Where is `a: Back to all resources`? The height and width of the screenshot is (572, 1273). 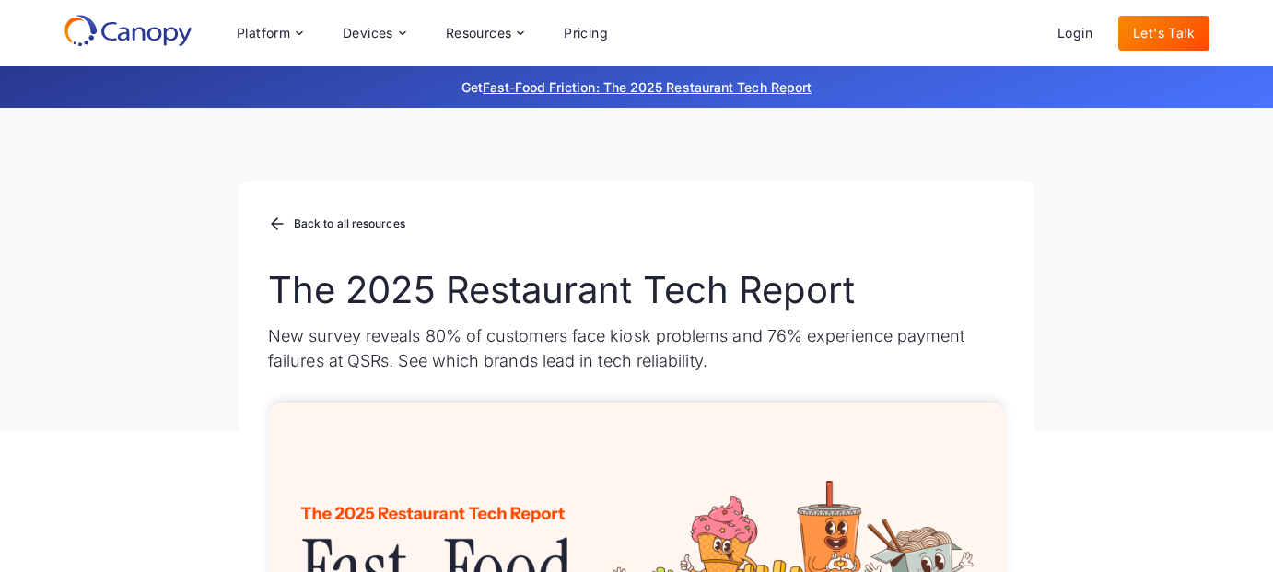 a: Back to all resources is located at coordinates (336, 225).